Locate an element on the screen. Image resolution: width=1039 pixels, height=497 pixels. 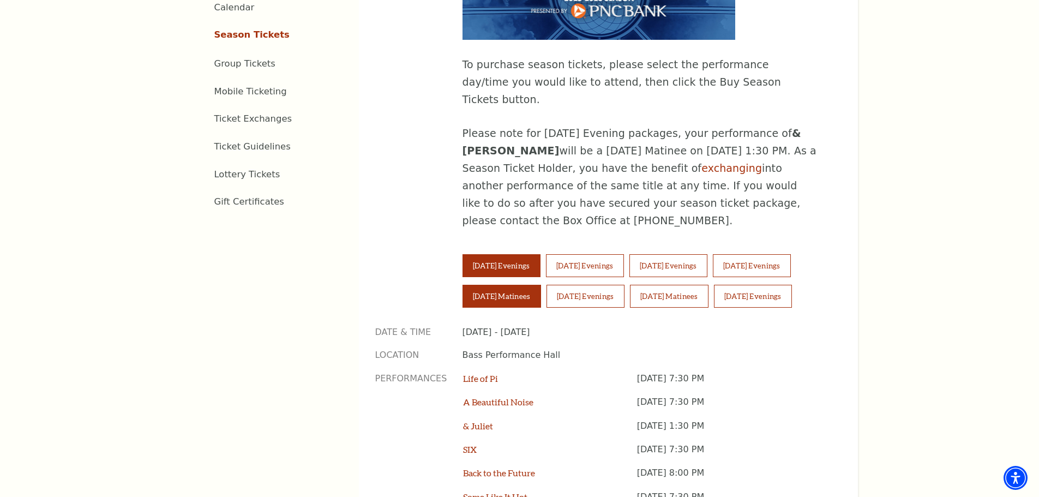
a: Group Tickets is located at coordinates (245, 63).